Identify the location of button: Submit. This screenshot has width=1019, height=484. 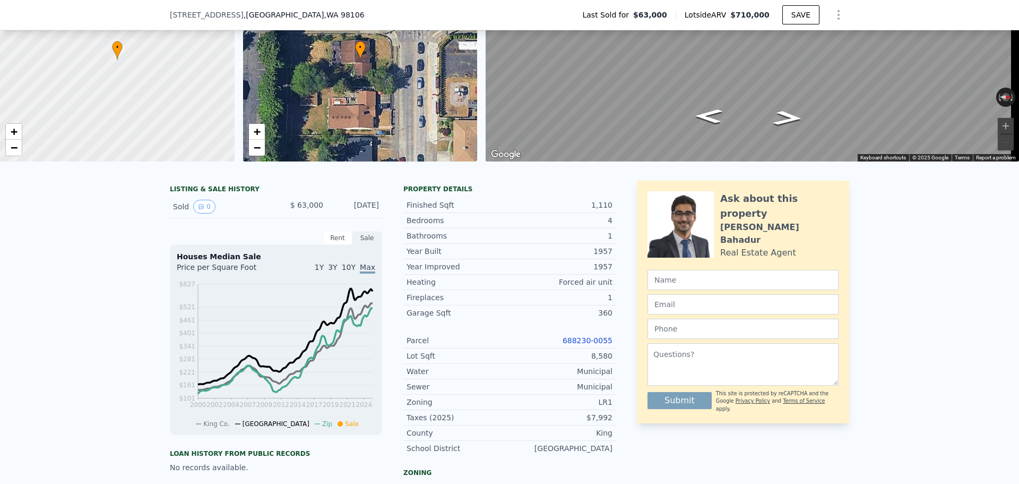
(679, 400).